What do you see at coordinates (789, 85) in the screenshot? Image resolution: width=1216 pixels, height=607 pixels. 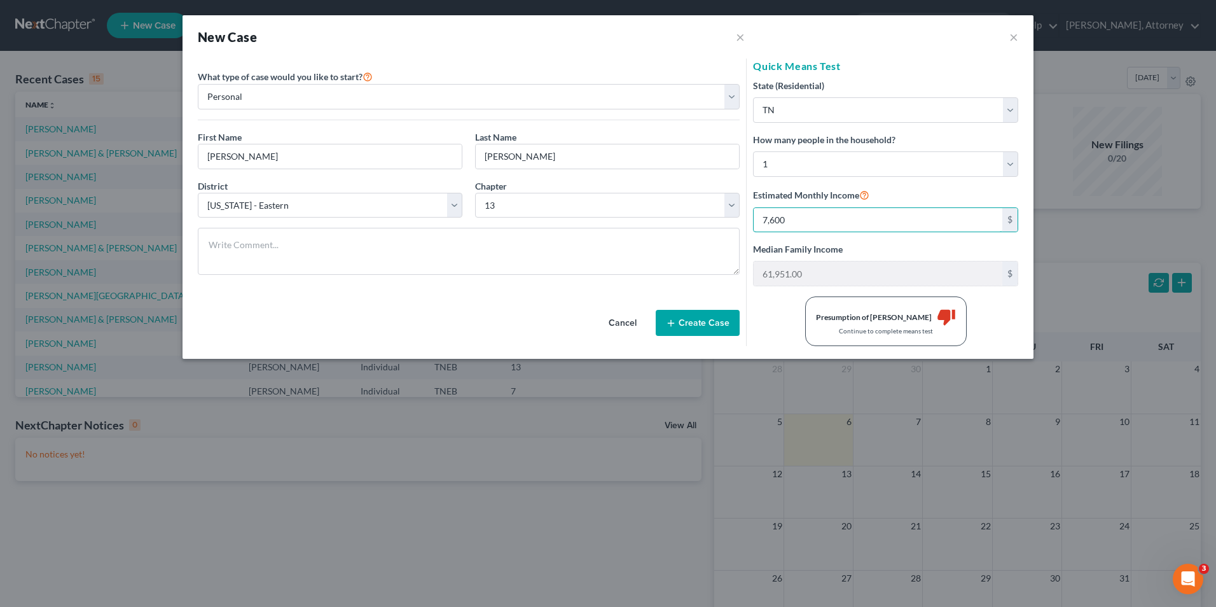 I see `span: State (Residential)` at bounding box center [789, 85].